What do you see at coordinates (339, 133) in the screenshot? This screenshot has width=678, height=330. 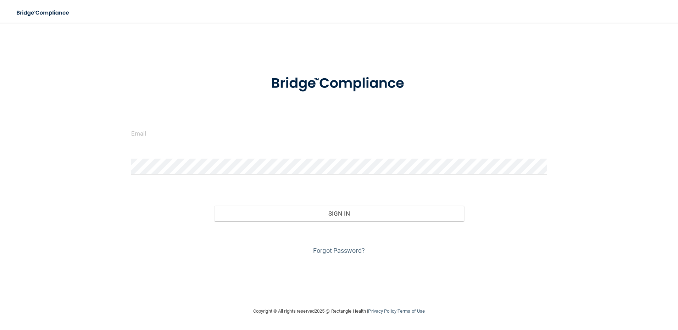 I see `input: Email` at bounding box center [339, 133].